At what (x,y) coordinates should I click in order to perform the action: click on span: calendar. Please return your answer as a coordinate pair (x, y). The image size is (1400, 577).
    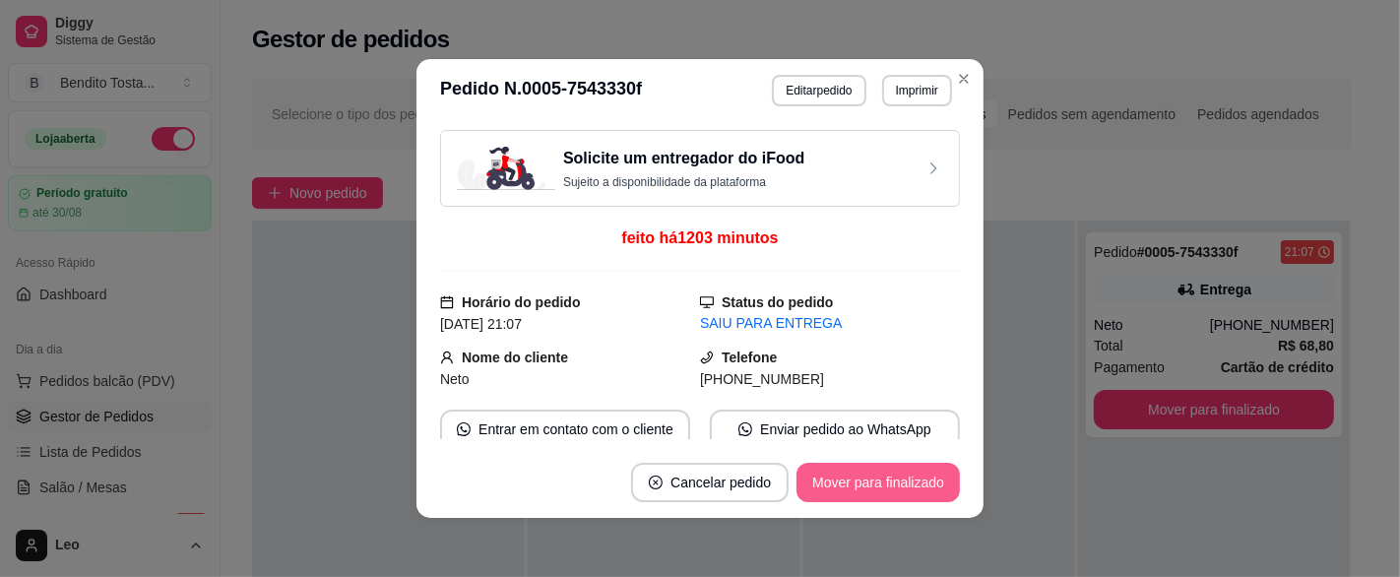
    Looking at the image, I should click on (447, 302).